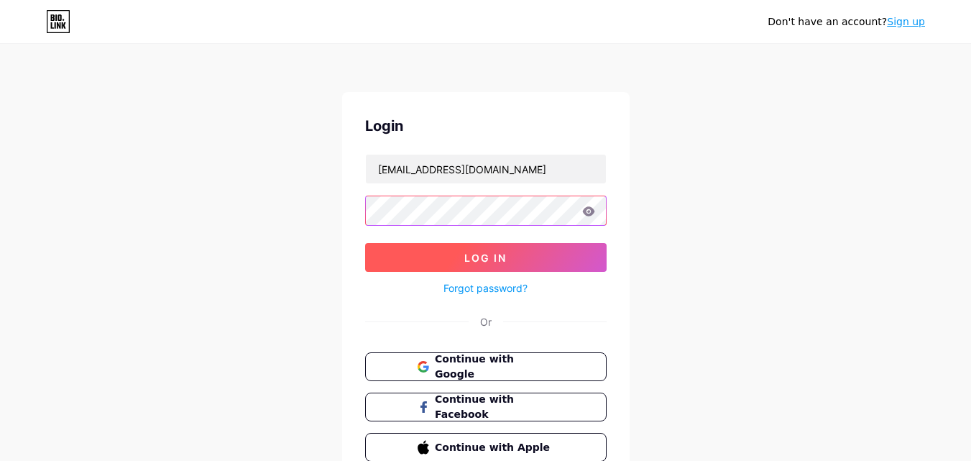 Image resolution: width=971 pixels, height=461 pixels. What do you see at coordinates (494, 407) in the screenshot?
I see `span: Continue with Facebook` at bounding box center [494, 407].